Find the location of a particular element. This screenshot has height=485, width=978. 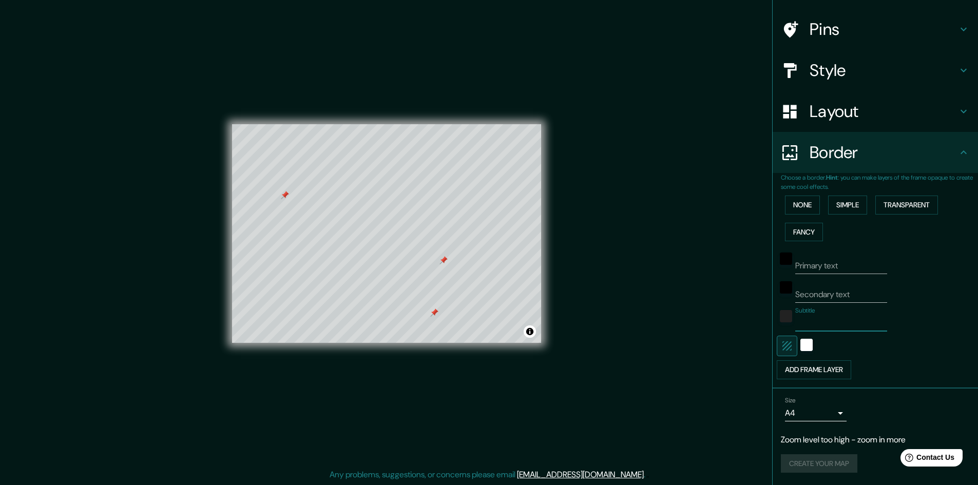

h4: Border is located at coordinates (884, 152).